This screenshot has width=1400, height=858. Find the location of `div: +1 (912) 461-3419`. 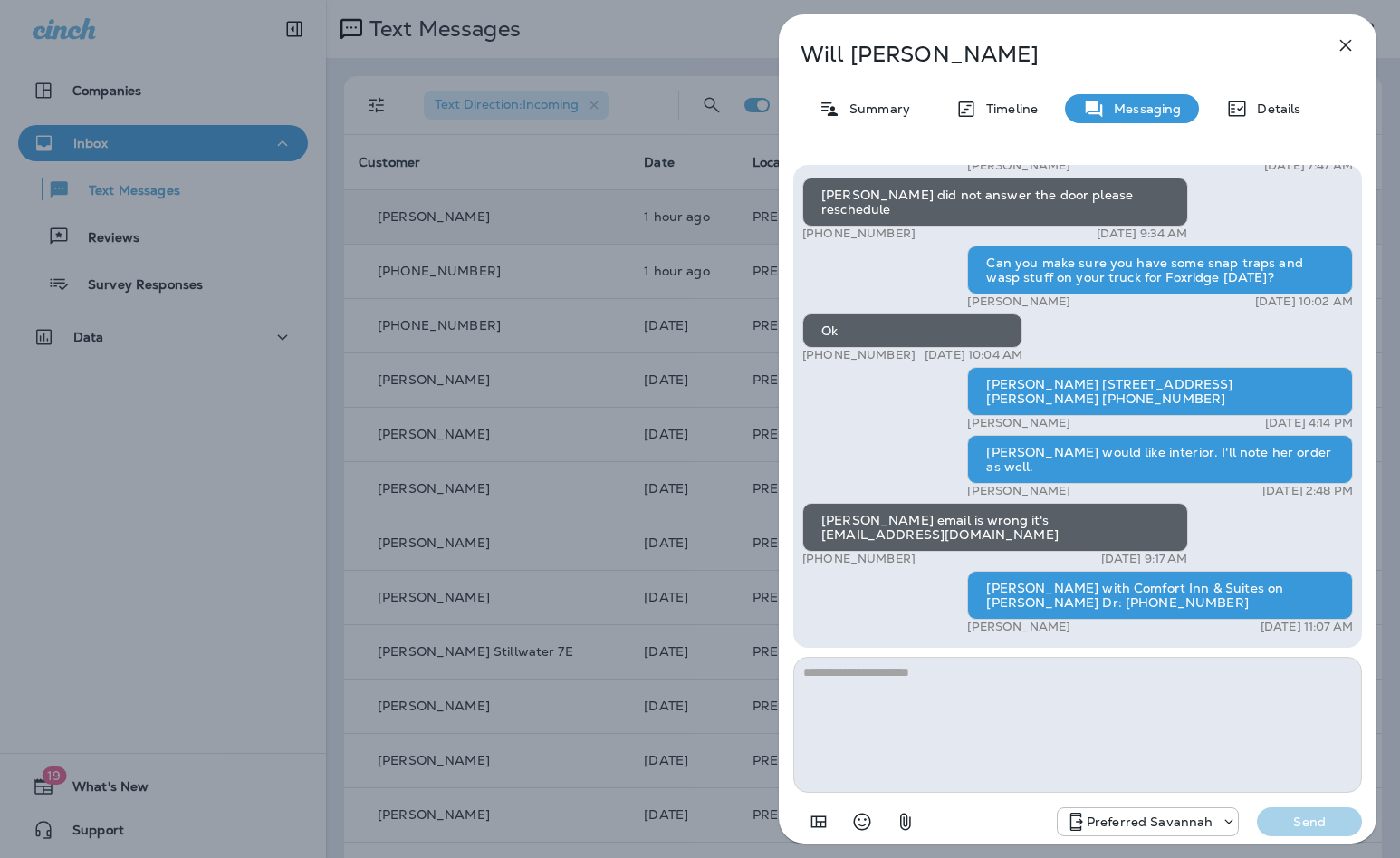

div: +1 (912) 461-3419 is located at coordinates (1148, 821).